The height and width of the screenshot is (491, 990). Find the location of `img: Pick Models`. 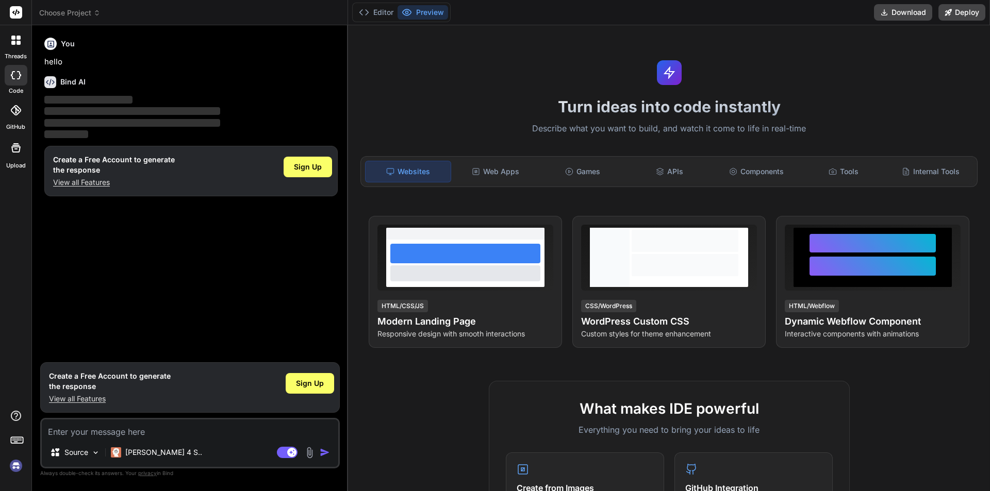

img: Pick Models is located at coordinates (95, 453).